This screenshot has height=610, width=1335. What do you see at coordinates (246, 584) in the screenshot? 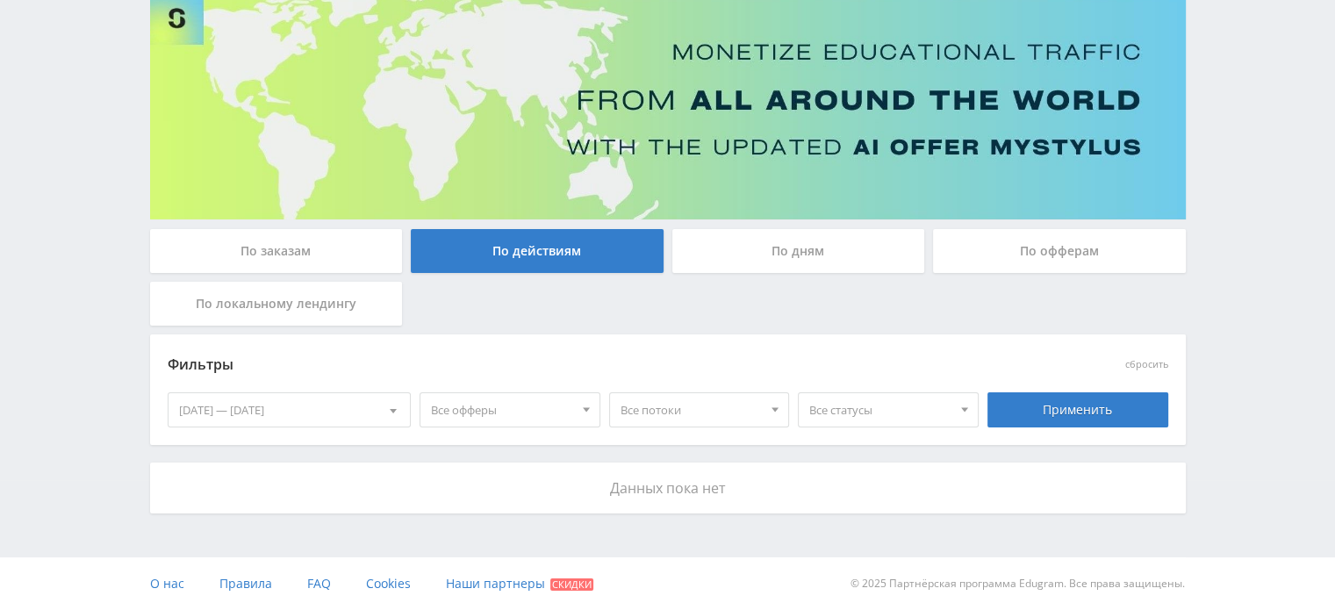
I see `a: Правила` at bounding box center [246, 584].